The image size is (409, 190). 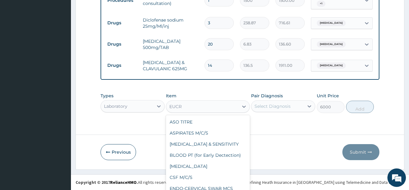 I want to click on label: Item, so click(x=171, y=96).